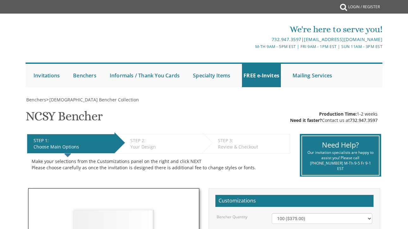 The width and height of the screenshot is (408, 229). What do you see at coordinates (295, 201) in the screenshot?
I see `h2: Customizations` at bounding box center [295, 201].